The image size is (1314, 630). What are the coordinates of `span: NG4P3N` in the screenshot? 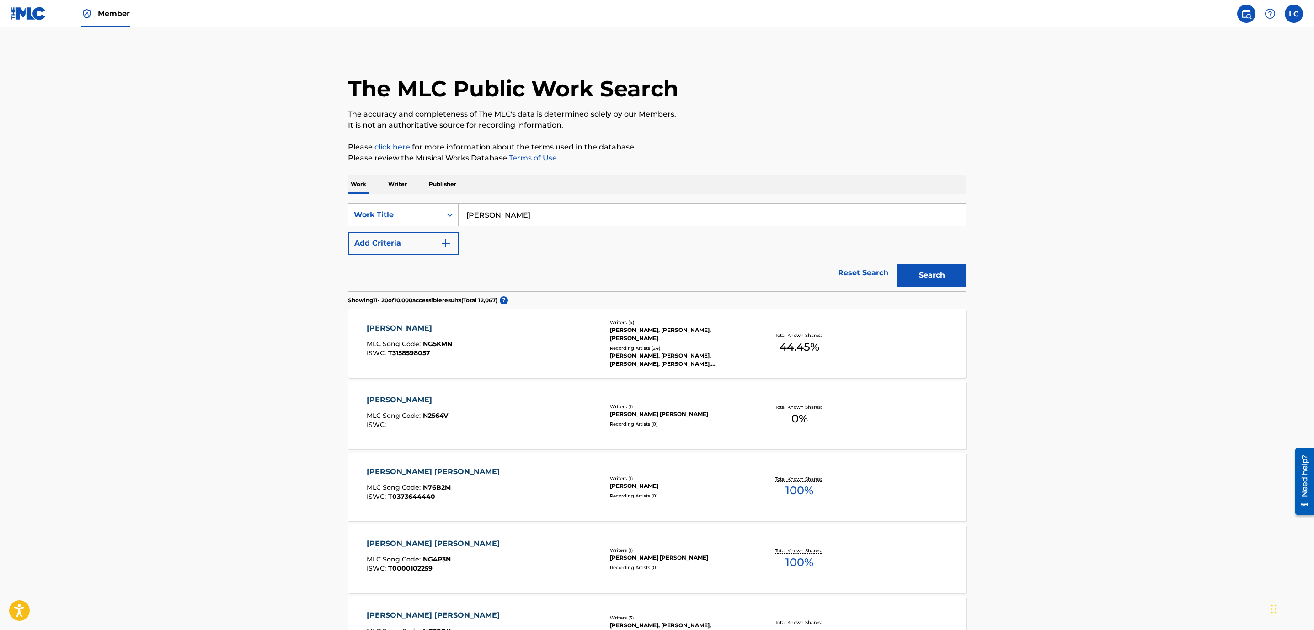 It's located at (437, 559).